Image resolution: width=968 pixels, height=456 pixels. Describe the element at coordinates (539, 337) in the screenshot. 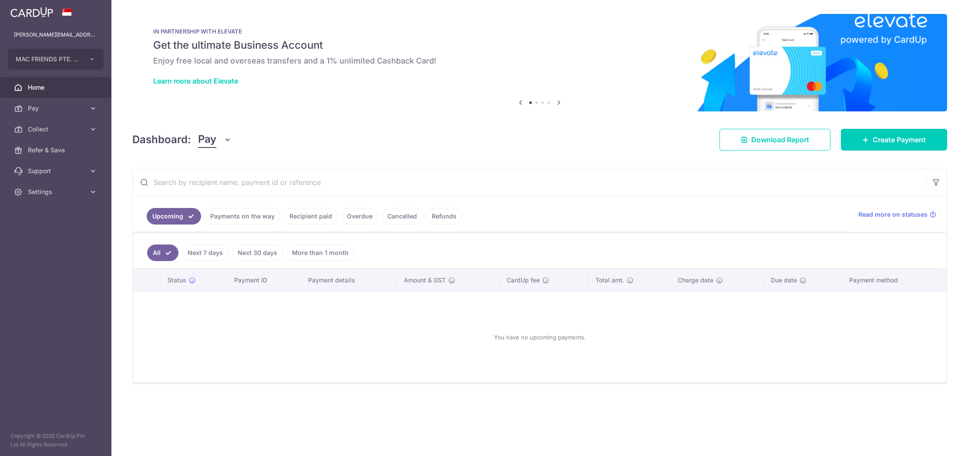

I see `div: You have no upcoming payments.` at that location.